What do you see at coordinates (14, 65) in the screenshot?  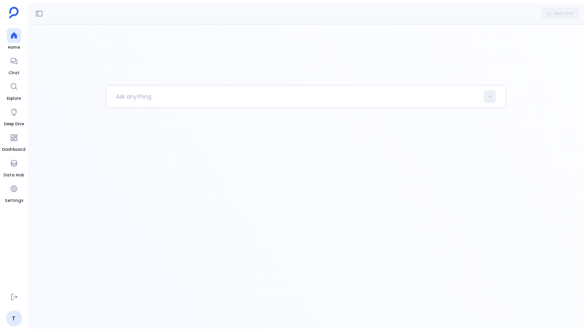 I see `a: Chat` at bounding box center [14, 65].